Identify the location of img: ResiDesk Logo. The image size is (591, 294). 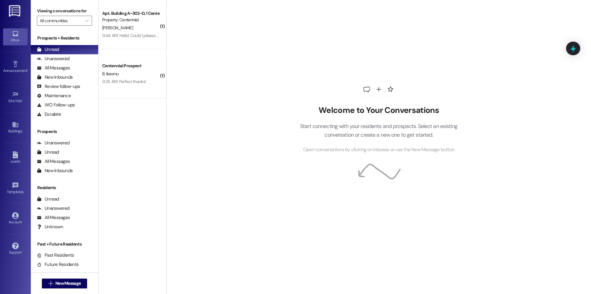
(15, 11).